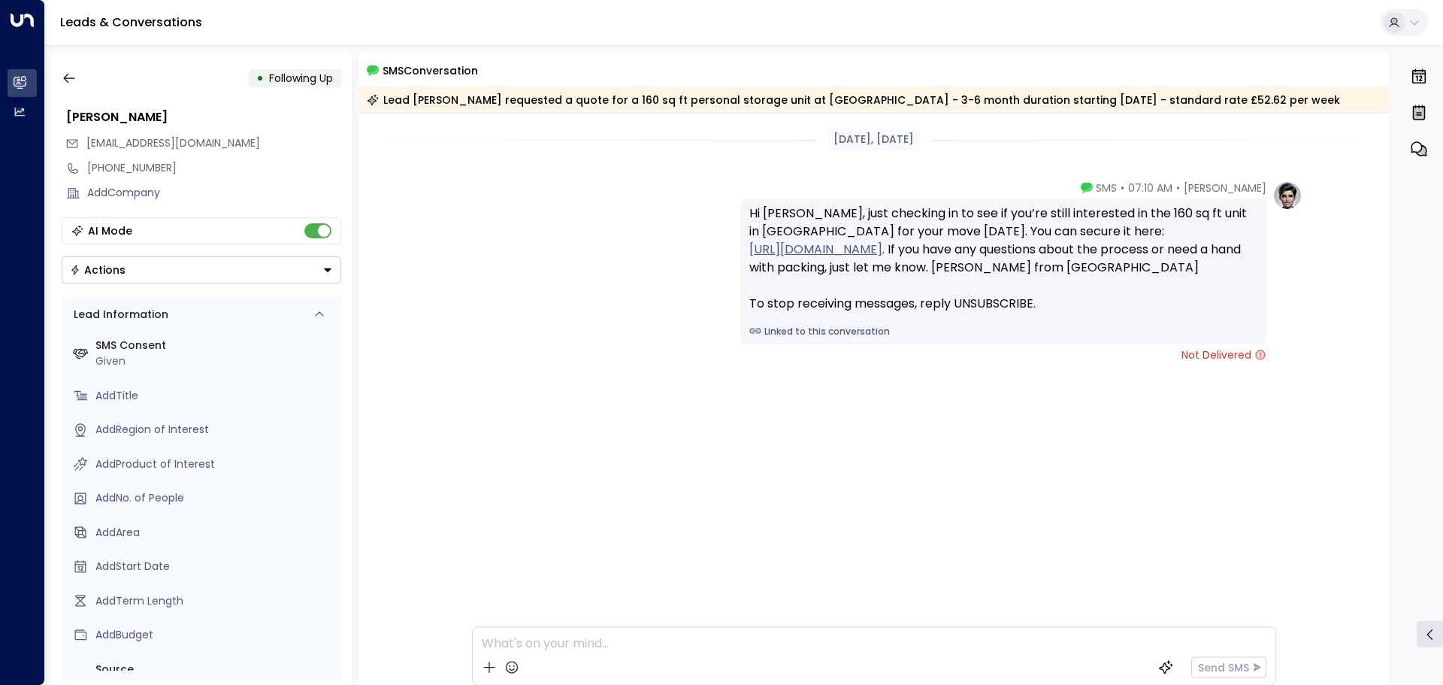  I want to click on label: SMS Consent, so click(215, 345).